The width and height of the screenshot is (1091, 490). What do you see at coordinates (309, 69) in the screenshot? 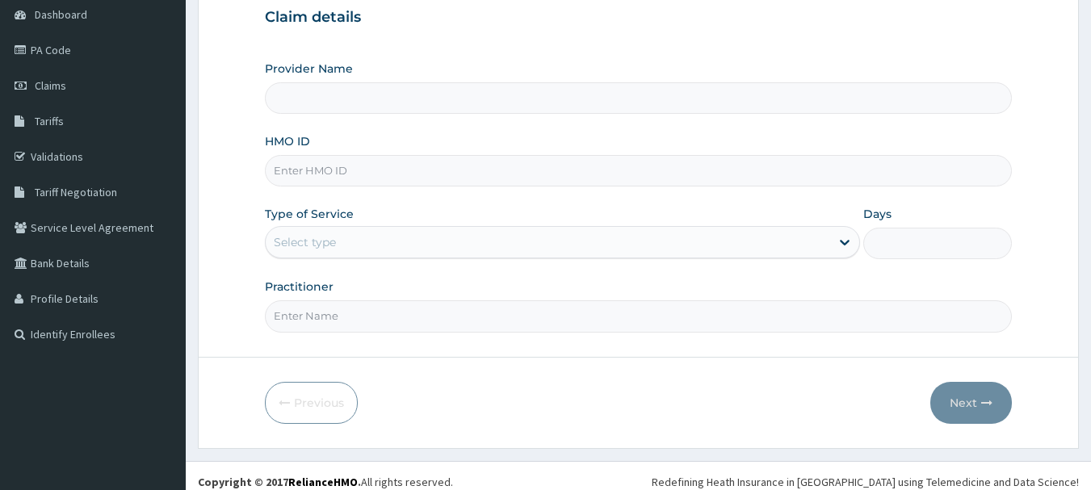
I see `label: Provider Name` at bounding box center [309, 69].